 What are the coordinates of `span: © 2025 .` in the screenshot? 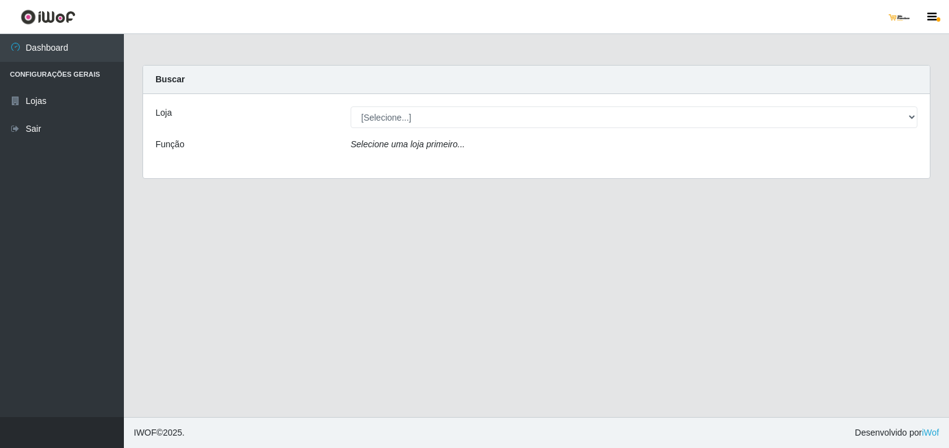 It's located at (159, 433).